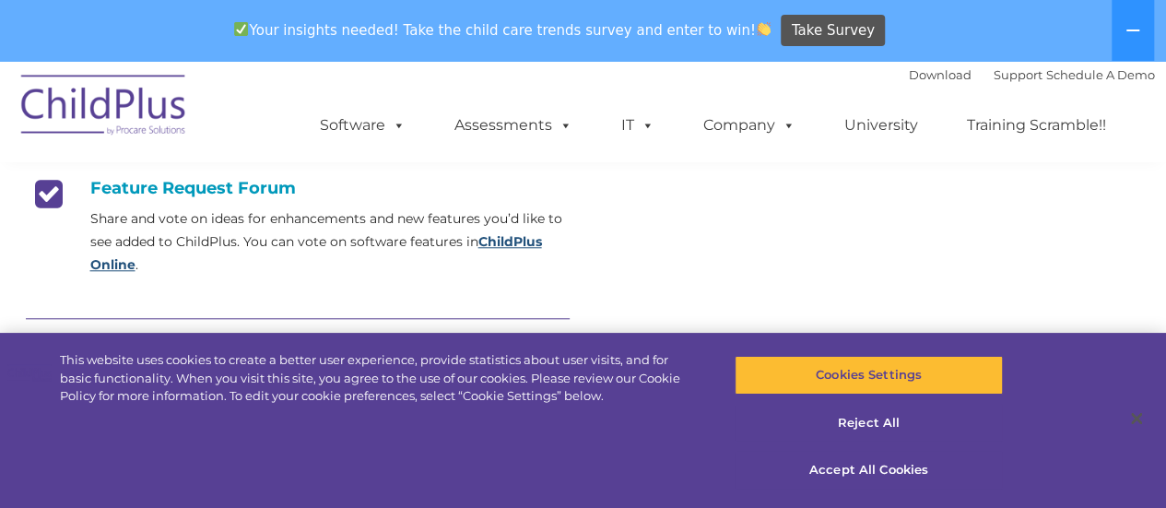 The width and height of the screenshot is (1166, 508). Describe the element at coordinates (514, 125) in the screenshot. I see `a: Assessments` at that location.